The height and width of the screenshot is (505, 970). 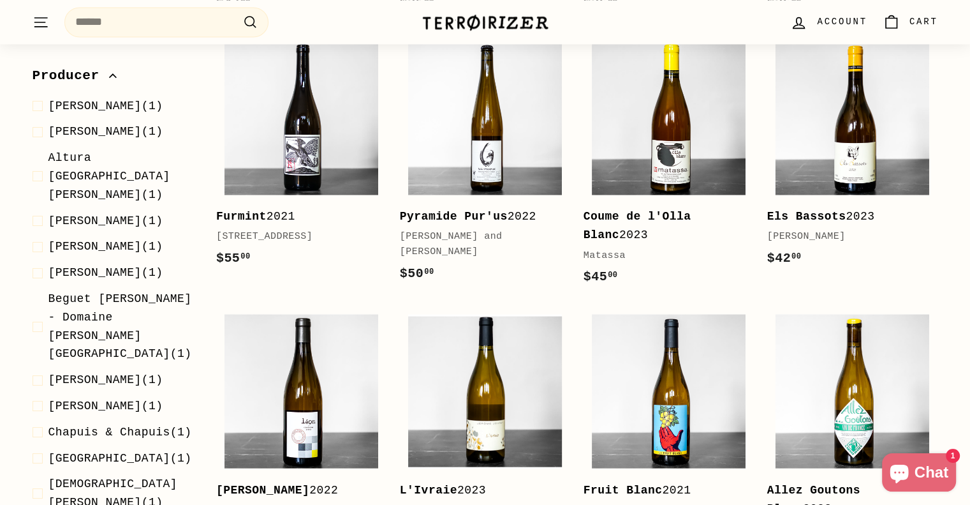 What do you see at coordinates (637, 225) in the screenshot?
I see `b: Coume de l'Olla Blanc` at bounding box center [637, 225].